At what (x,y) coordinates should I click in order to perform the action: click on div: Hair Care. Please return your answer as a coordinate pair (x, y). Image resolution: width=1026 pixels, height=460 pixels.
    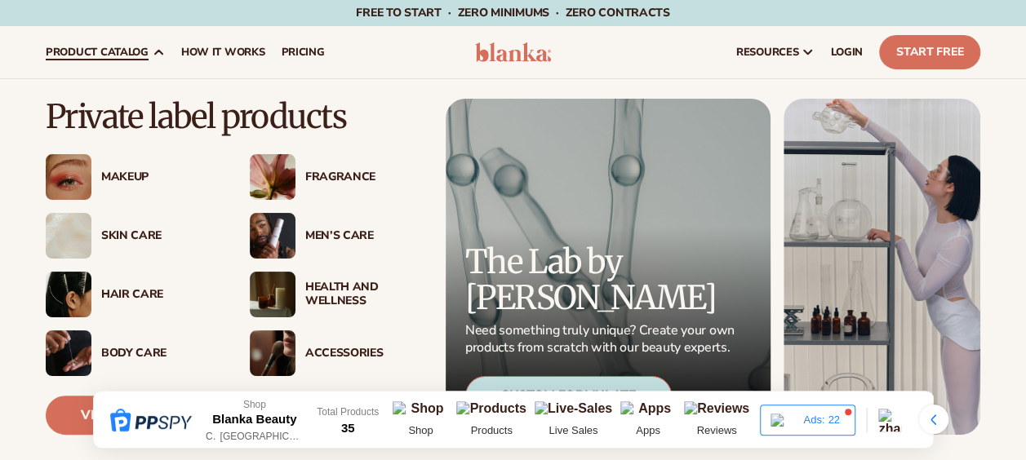
    Looking at the image, I should click on (159, 295).